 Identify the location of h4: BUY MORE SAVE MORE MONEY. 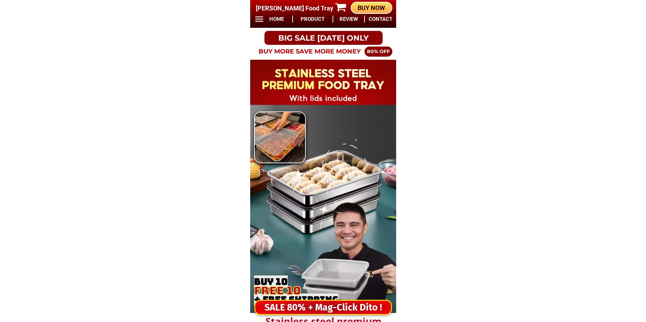
(309, 51).